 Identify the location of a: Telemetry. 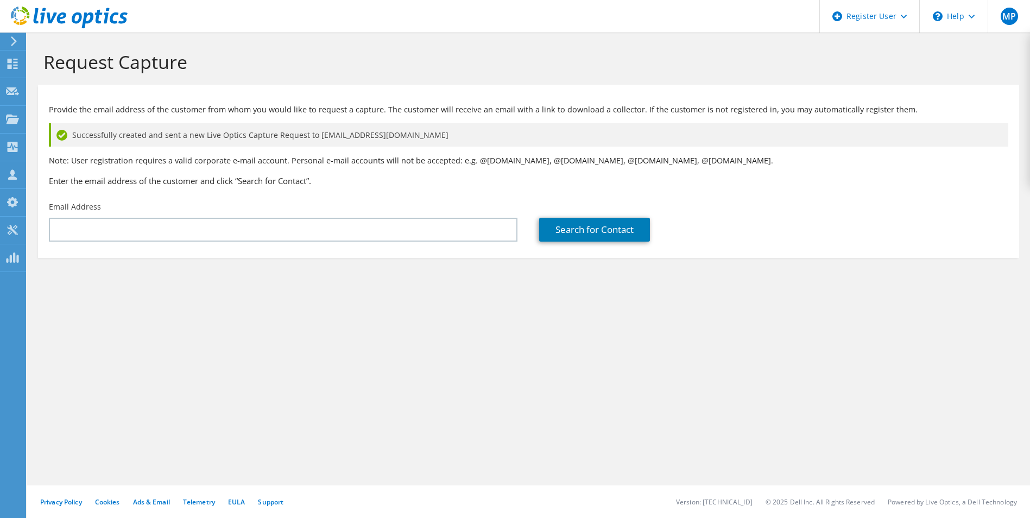
(199, 502).